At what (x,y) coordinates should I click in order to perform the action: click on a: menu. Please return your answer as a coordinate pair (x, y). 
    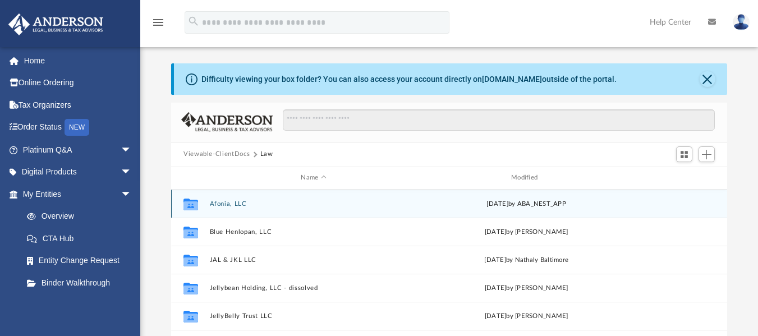
    Looking at the image, I should click on (158, 25).